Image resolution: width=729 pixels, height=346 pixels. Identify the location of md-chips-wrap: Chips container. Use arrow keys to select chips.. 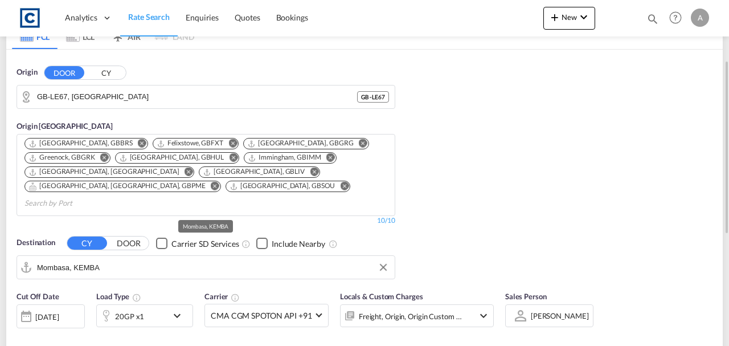
(206, 173).